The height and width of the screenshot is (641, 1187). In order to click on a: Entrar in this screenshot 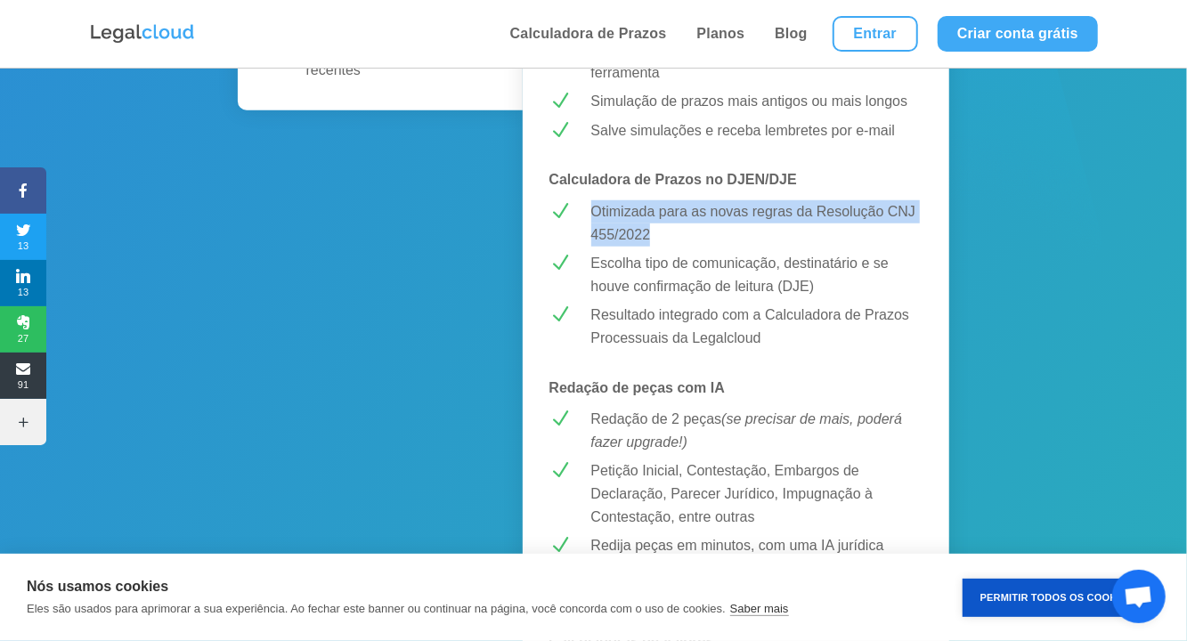, I will do `click(875, 34)`.